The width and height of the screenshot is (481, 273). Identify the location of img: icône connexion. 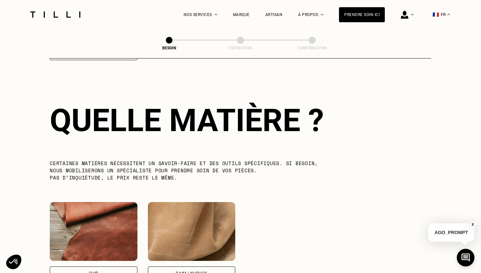
(405, 15).